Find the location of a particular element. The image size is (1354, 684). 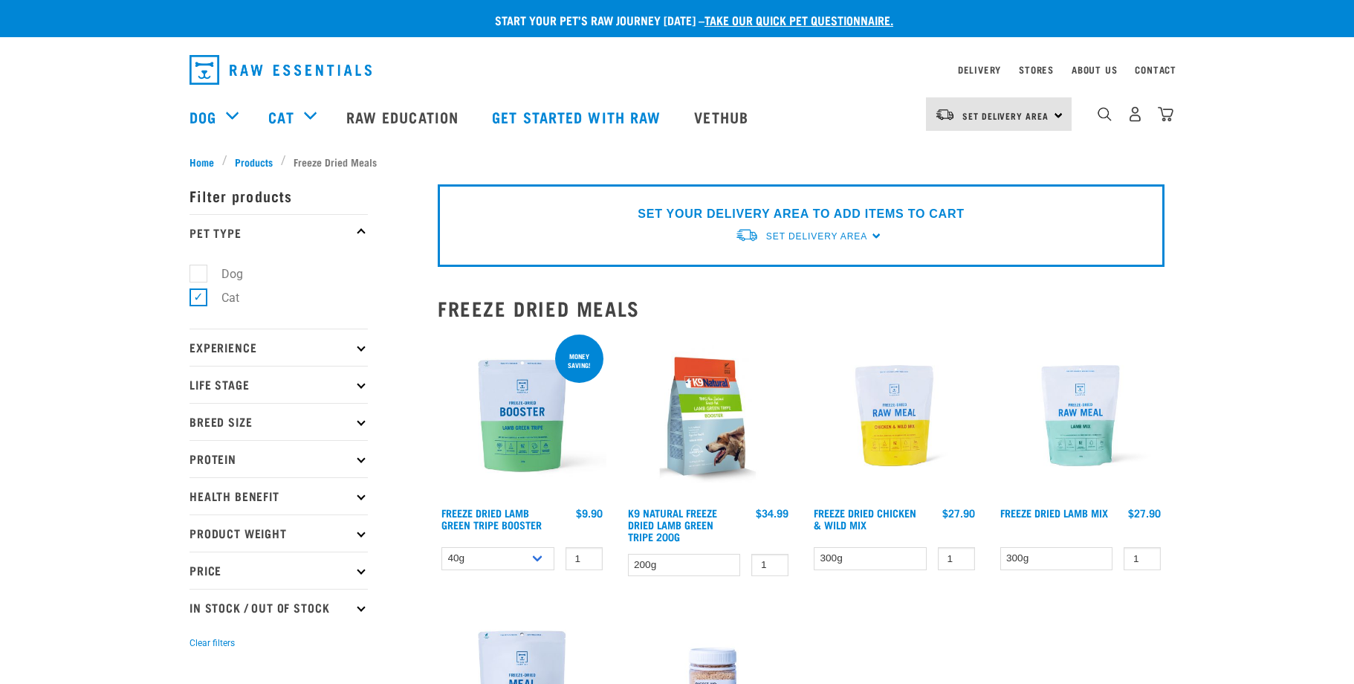

img: Freeze Dried Lamb Green Tripe is located at coordinates (522, 415).